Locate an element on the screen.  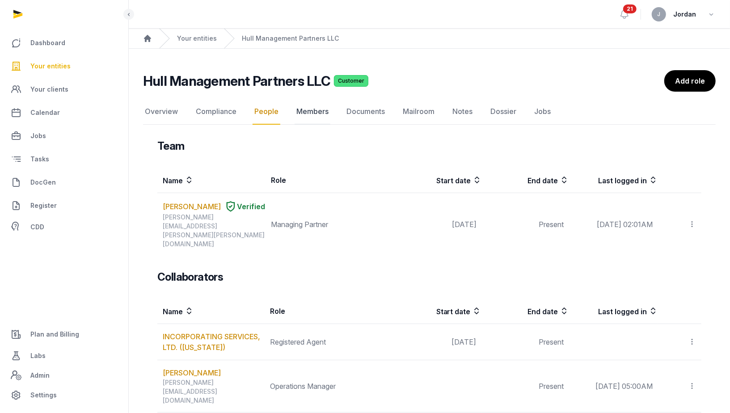
a: DocGen is located at coordinates (64, 182).